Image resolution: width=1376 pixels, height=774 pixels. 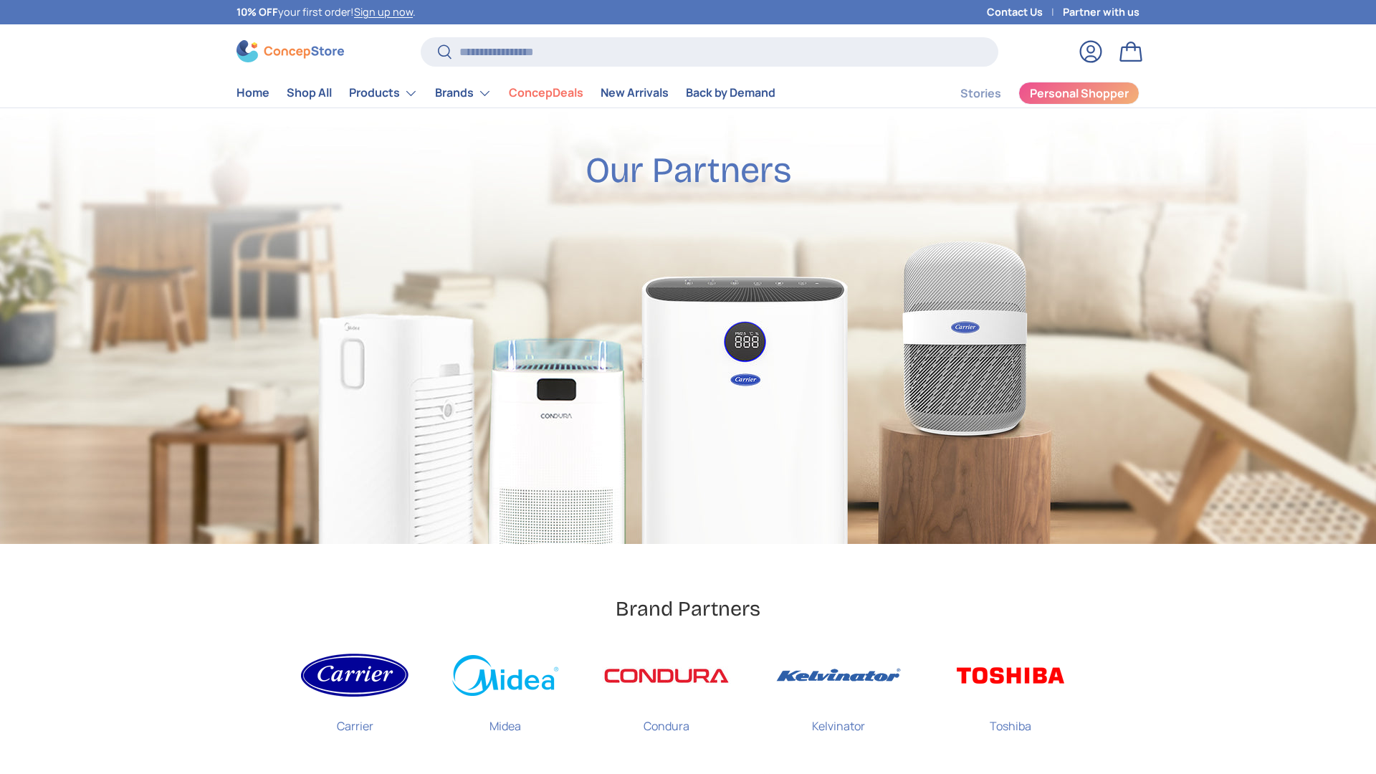 What do you see at coordinates (546, 92) in the screenshot?
I see `a: ConcepDeals` at bounding box center [546, 92].